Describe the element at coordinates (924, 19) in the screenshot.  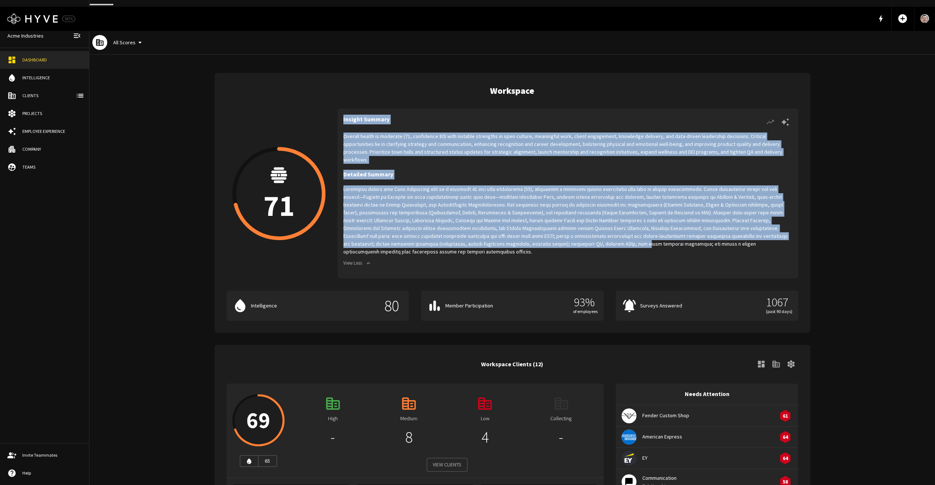
I see `a: Account` at that location.